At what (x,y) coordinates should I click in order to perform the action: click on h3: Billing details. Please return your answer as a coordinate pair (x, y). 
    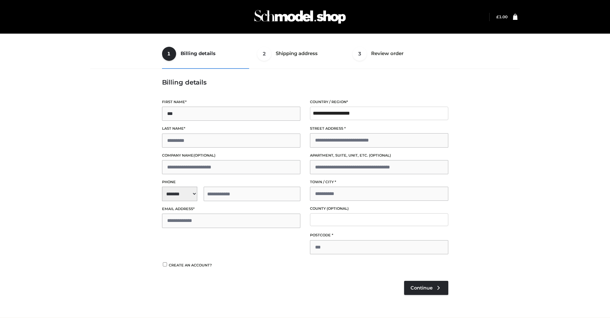
    Looking at the image, I should click on (305, 82).